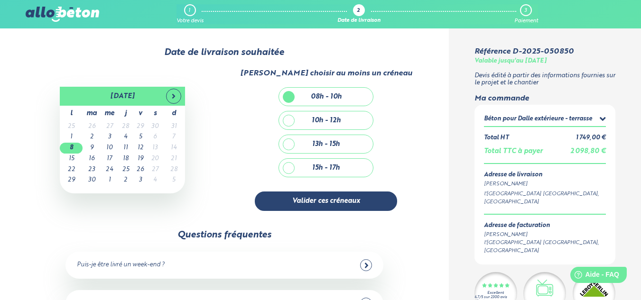  I want to click on span: 2 098,80 €, so click(588, 151).